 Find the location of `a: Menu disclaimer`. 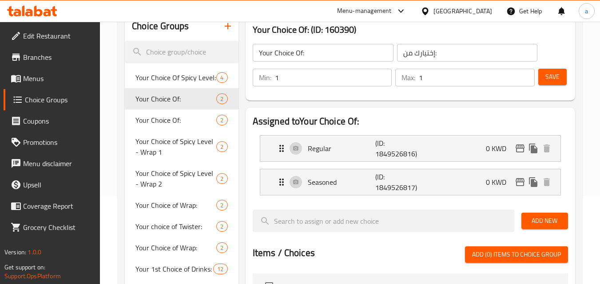

a: Menu disclaimer is located at coordinates (52, 164).